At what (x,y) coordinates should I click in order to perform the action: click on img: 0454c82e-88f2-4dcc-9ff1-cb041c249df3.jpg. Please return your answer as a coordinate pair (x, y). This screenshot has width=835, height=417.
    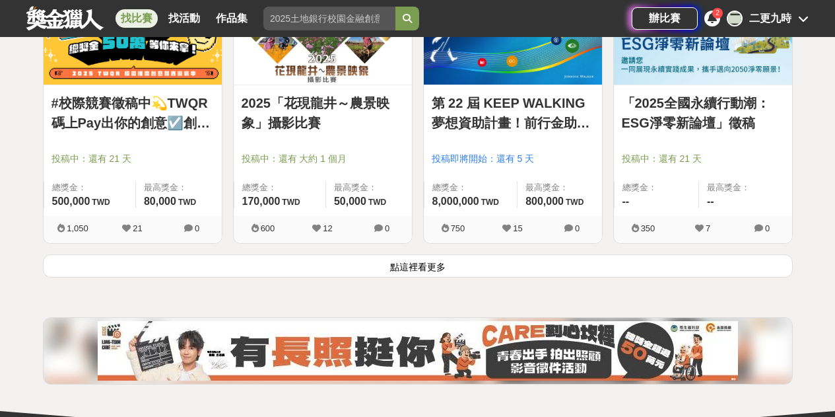
    Looking at the image, I should click on (418, 351).